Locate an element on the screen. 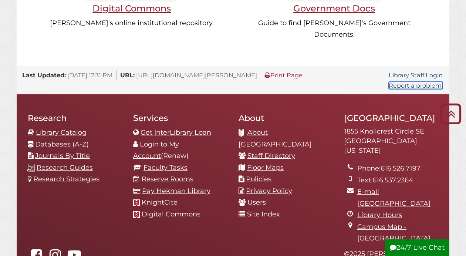 The width and height of the screenshot is (466, 256). a: Library Hours is located at coordinates (380, 215).